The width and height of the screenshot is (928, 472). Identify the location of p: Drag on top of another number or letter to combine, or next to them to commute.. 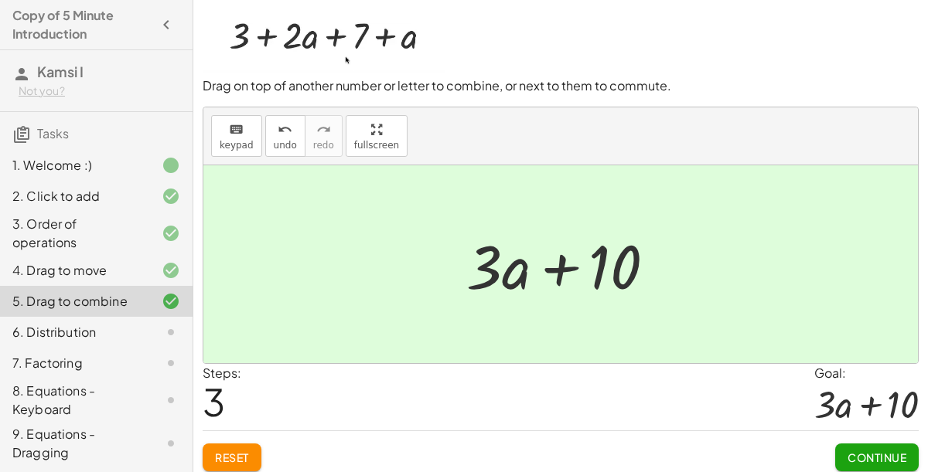
(560, 86).